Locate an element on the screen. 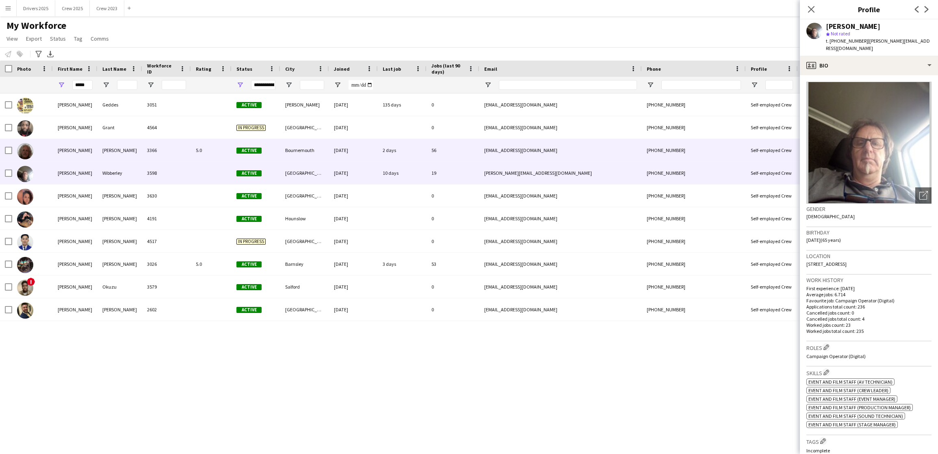 The width and height of the screenshot is (938, 454). span: View is located at coordinates (12, 39).